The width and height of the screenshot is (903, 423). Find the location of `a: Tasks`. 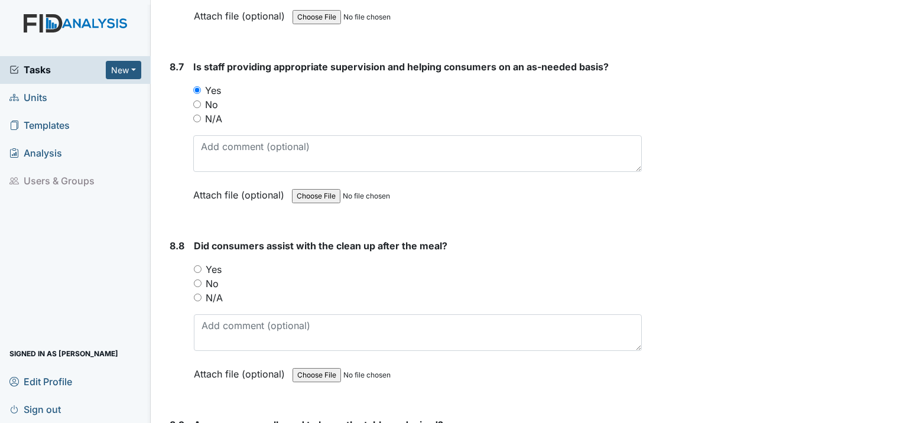

a: Tasks is located at coordinates (57, 70).